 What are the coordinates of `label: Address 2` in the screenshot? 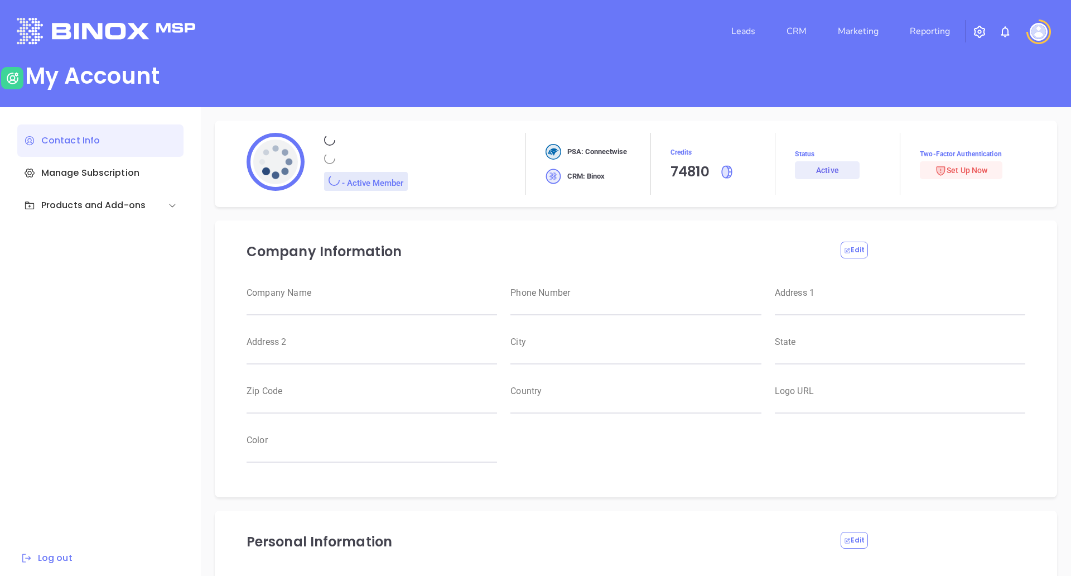 It's located at (372, 342).